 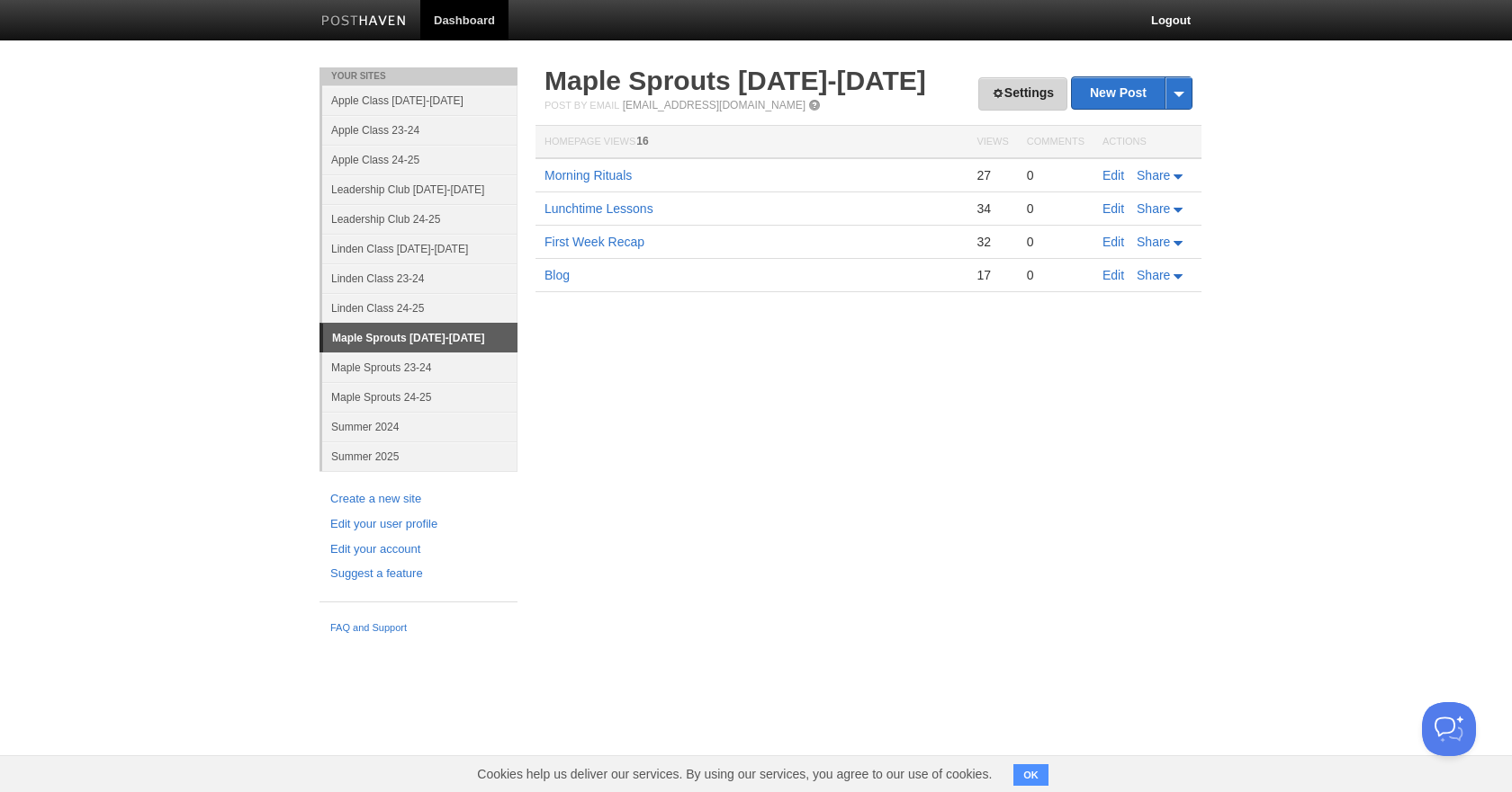 What do you see at coordinates (751, 142) in the screenshot?
I see `th: Homepage Views` at bounding box center [751, 142].